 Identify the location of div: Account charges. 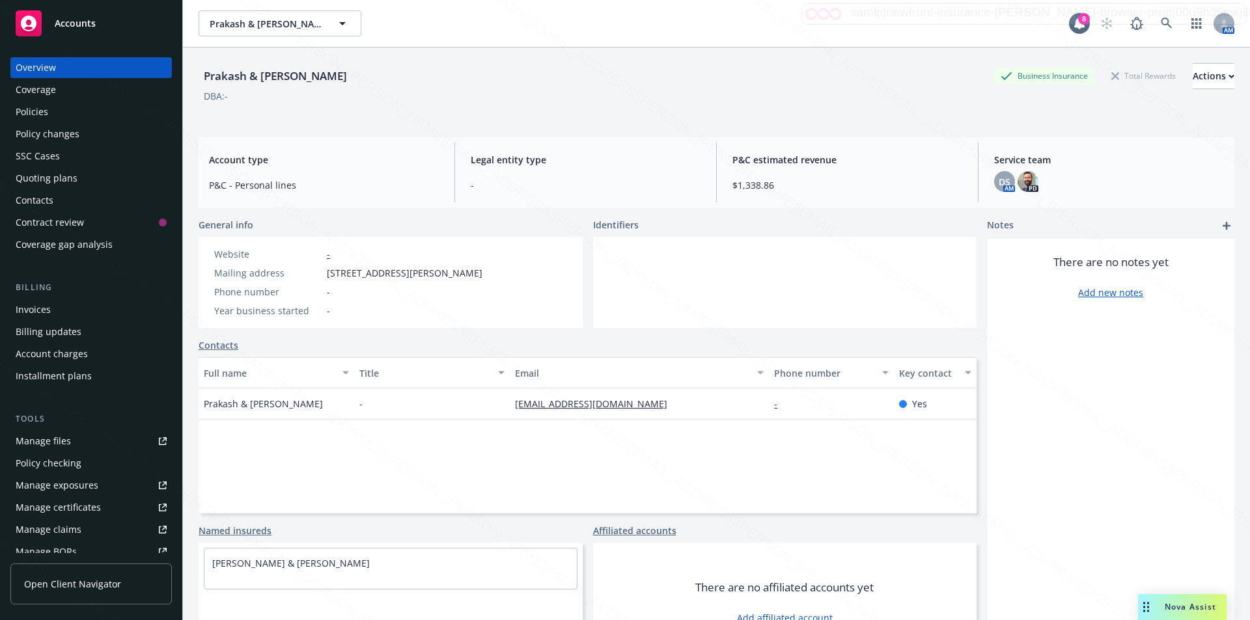
(51, 354).